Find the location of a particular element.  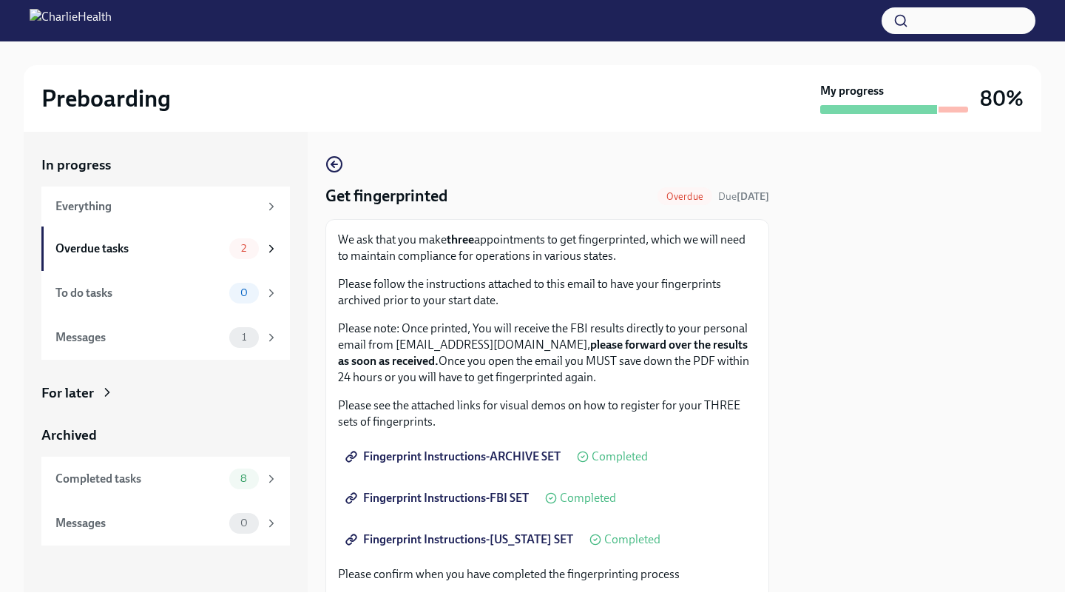

h2: Preboarding is located at coordinates (106, 98).